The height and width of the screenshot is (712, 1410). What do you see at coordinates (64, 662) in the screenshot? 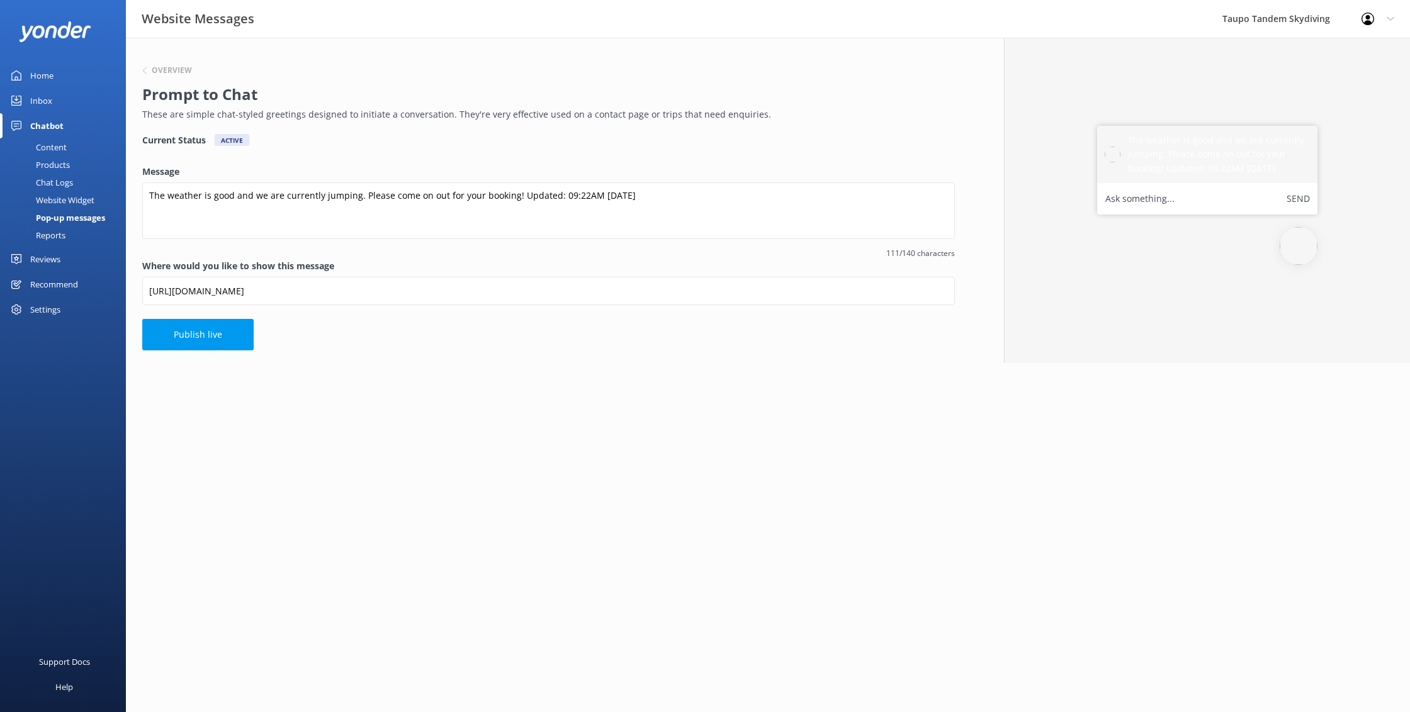
I see `div: Support Docs` at bounding box center [64, 662].